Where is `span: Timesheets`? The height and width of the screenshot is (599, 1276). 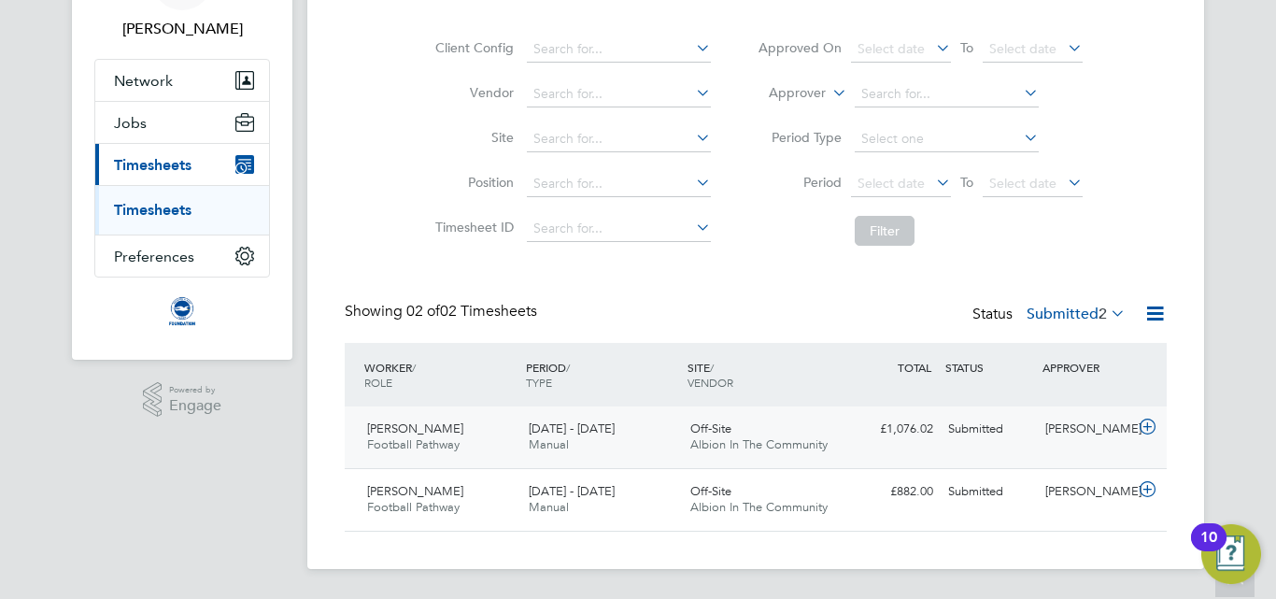 span: Timesheets is located at coordinates (152, 164).